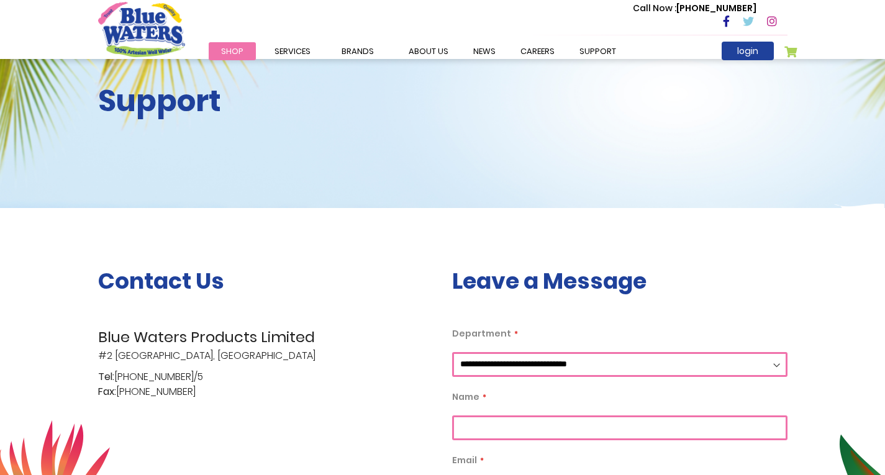  I want to click on span: Call Now :, so click(654, 8).